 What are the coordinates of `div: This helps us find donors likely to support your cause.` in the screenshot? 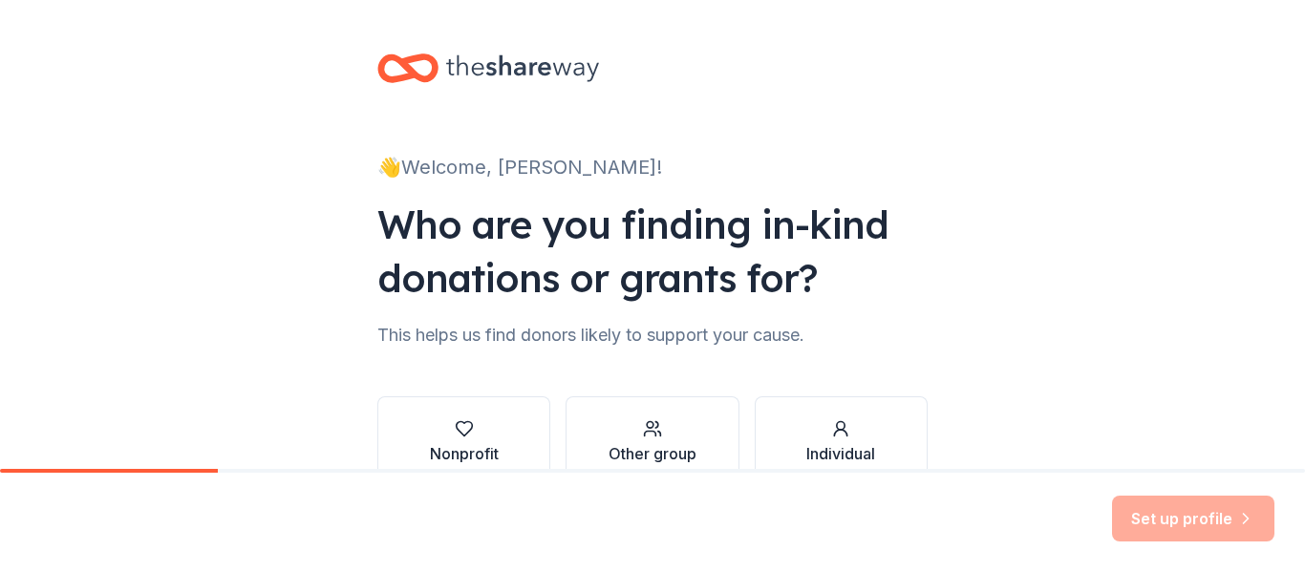 It's located at (652, 335).